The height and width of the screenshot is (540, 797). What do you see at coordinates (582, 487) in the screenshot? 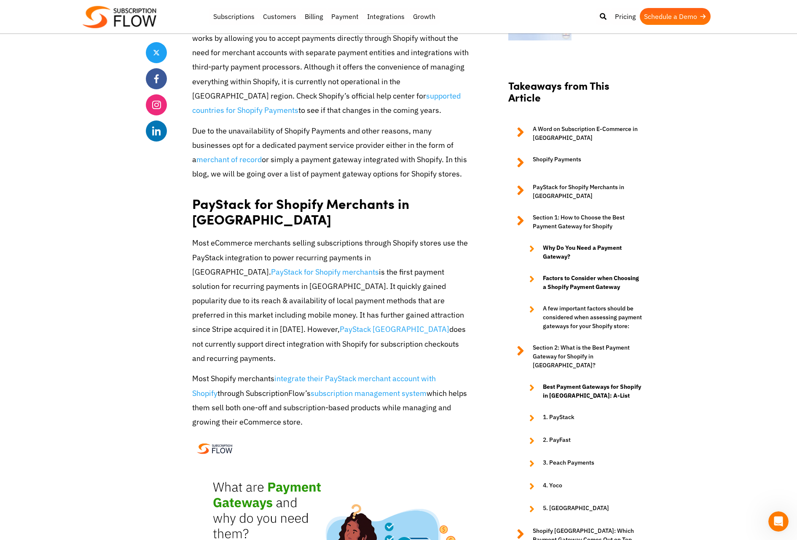
I see `a: 4. Yoco` at bounding box center [582, 487].